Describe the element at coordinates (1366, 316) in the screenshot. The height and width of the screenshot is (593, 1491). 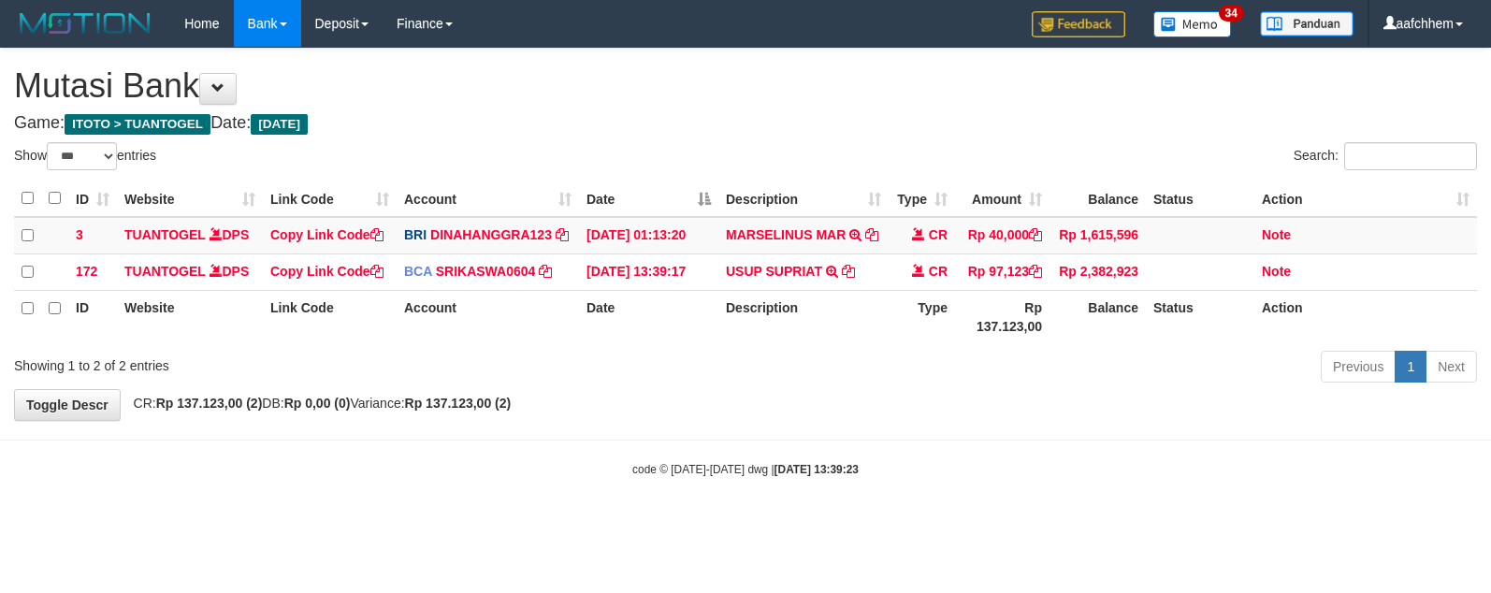
I see `th: Action` at that location.